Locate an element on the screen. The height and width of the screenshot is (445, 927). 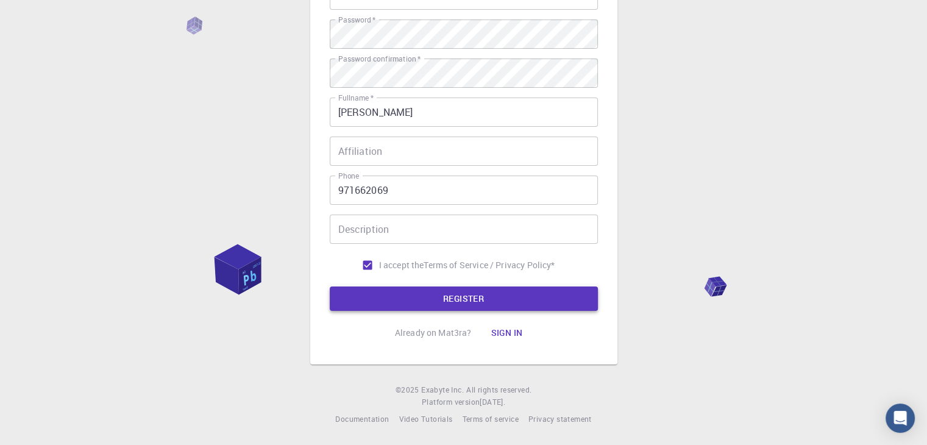
label: Password confirmation is located at coordinates (379, 58).